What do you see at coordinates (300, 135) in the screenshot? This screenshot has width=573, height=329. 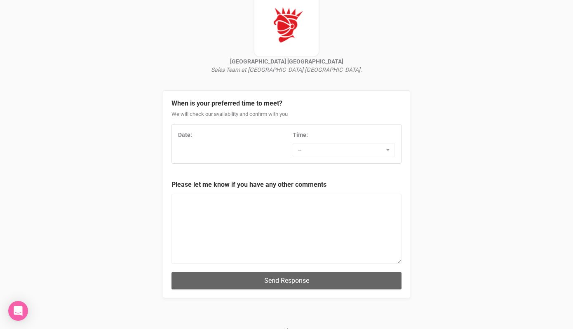 I see `strong: Time:` at bounding box center [300, 135].